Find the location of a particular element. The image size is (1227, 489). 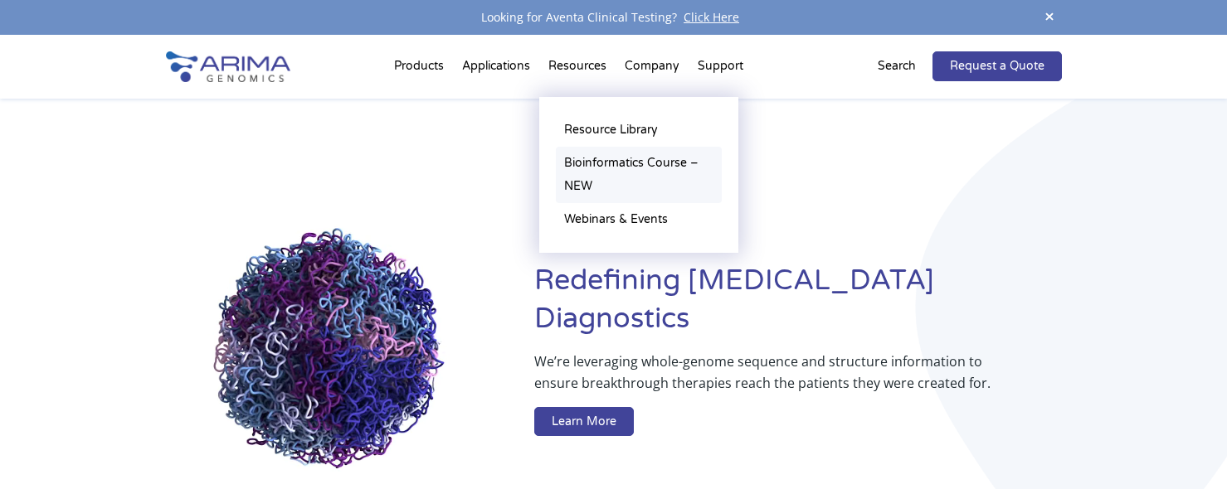

div: Looking for Aventa Clinical Testing? is located at coordinates (614, 17).